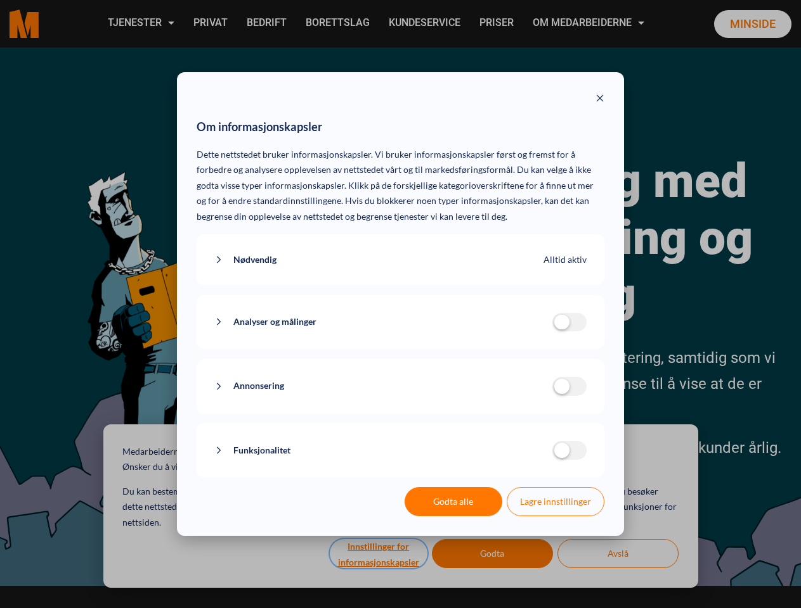  Describe the element at coordinates (555, 502) in the screenshot. I see `button: Lagre innstillinger` at that location.